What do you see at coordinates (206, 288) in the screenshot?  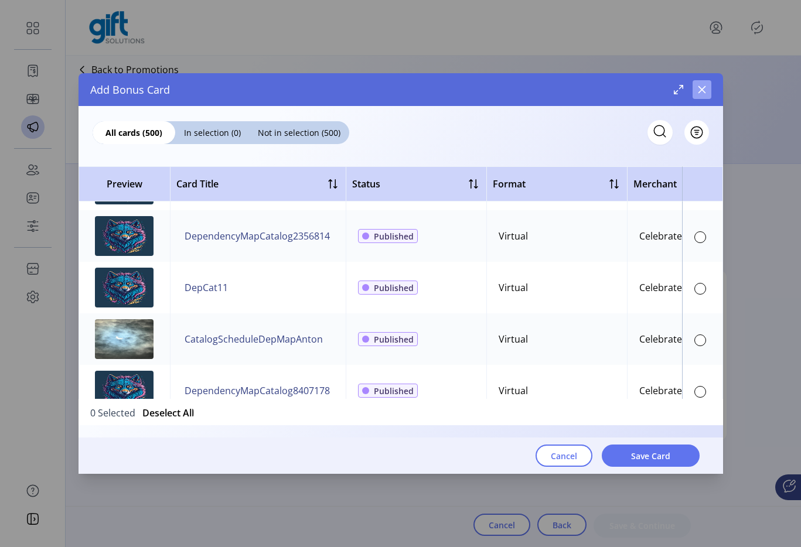 I see `span: DepCat11` at bounding box center [206, 288].